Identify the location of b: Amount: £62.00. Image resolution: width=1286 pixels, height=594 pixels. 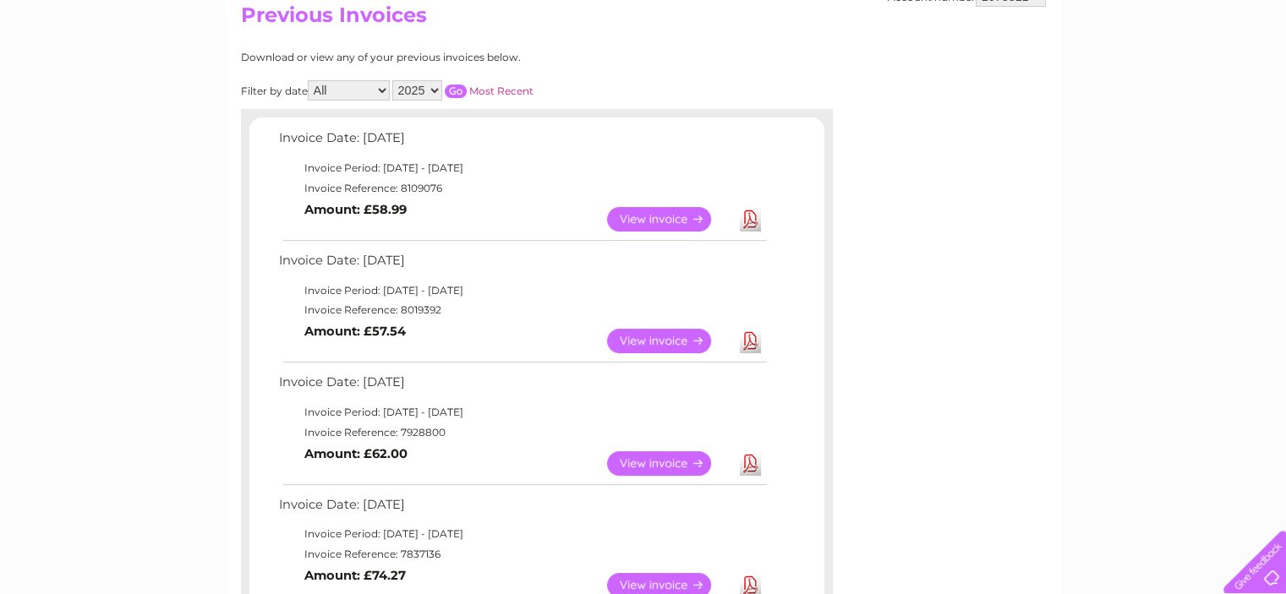
(356, 454).